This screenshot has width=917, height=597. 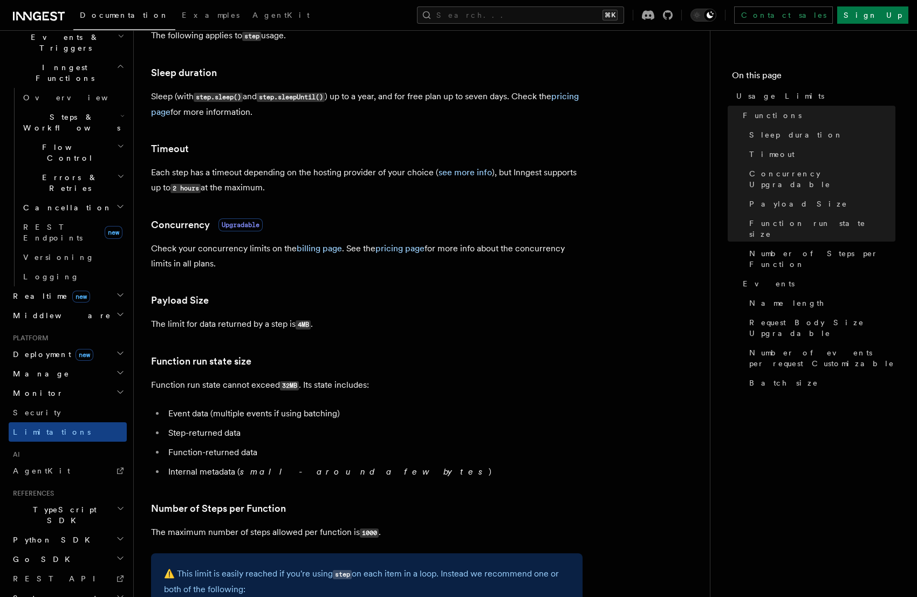 What do you see at coordinates (73, 208) in the screenshot?
I see `button: Cancellation` at bounding box center [73, 208].